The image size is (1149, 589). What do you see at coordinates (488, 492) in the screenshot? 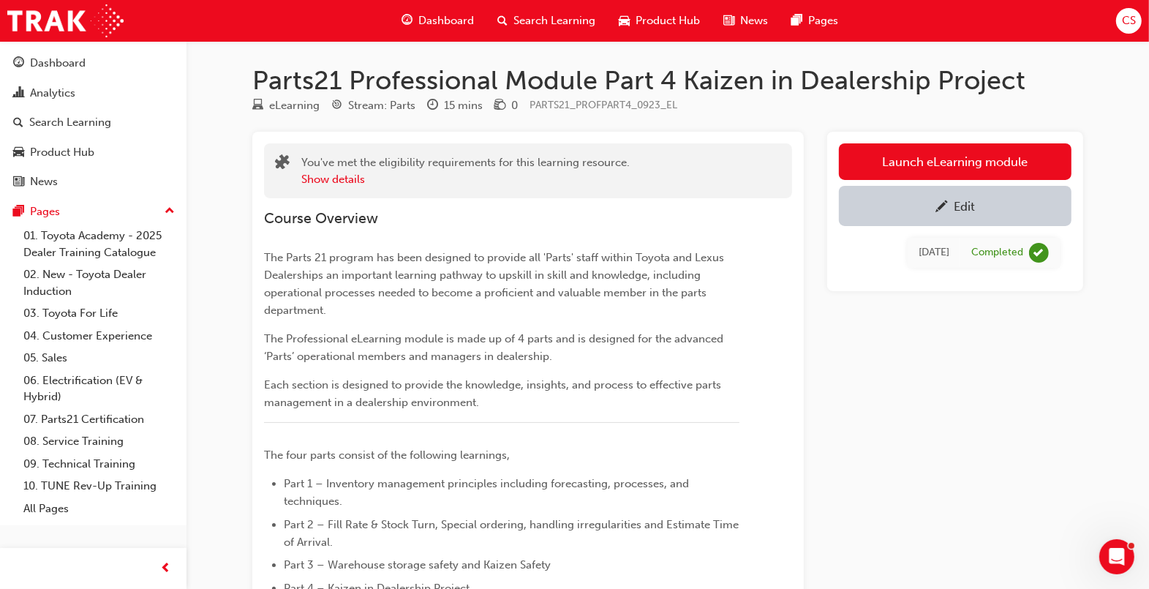
I see `span: Part 1 – Inventory management principles including forecasting, processes, and techniques.` at bounding box center [488, 492].